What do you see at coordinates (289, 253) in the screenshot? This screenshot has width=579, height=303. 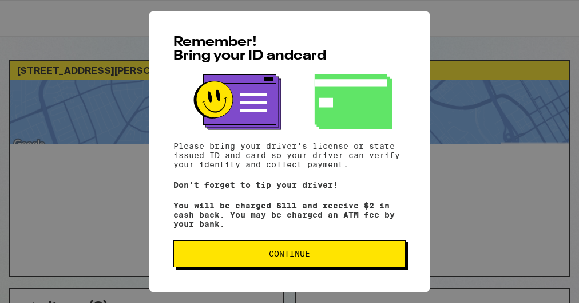 I see `span: Continue` at bounding box center [289, 253].